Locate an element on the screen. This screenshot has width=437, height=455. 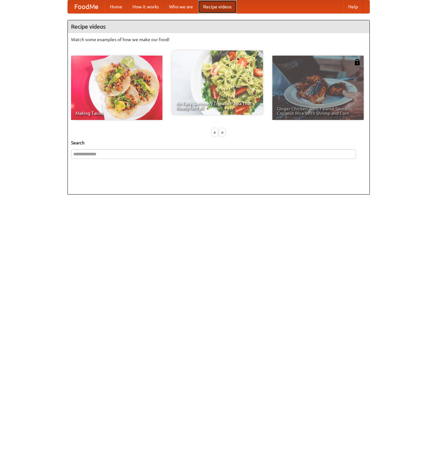
a: Making Tacos is located at coordinates (117, 88).